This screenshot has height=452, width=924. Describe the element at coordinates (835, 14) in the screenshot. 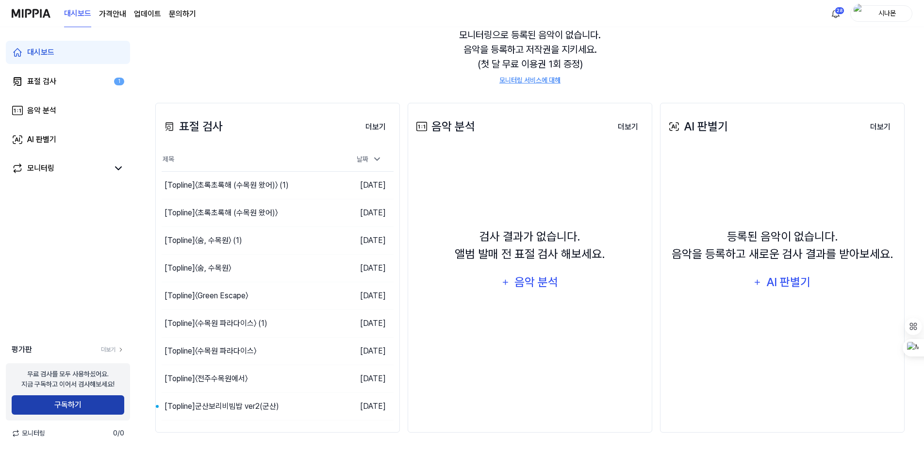

I see `button: 알림28` at that location.